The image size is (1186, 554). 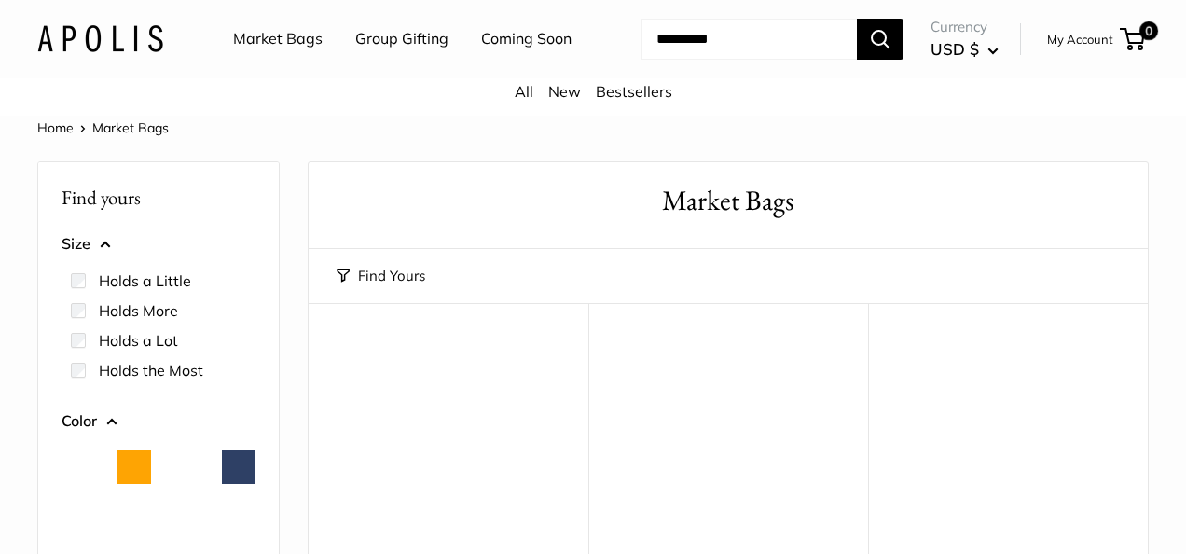 I want to click on a: Market Bags, so click(x=278, y=39).